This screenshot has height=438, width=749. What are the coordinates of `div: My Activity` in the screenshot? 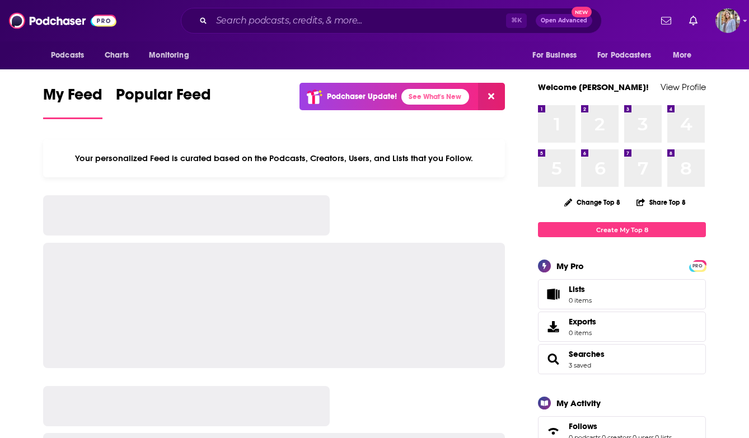 It's located at (578, 403).